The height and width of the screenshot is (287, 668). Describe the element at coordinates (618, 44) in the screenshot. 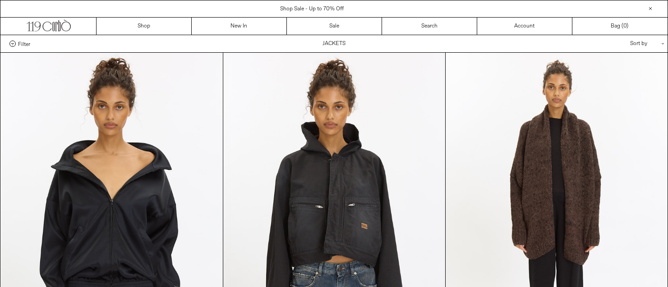

I see `div: Sort by` at that location.